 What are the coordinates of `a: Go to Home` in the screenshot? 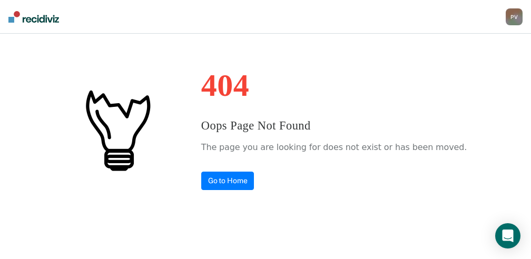 It's located at (228, 181).